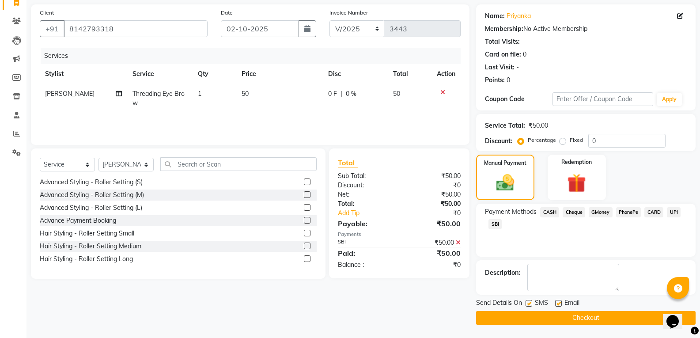 This screenshot has height=338, width=700. What do you see at coordinates (505, 182) in the screenshot?
I see `img: _cash.svg` at bounding box center [505, 182].